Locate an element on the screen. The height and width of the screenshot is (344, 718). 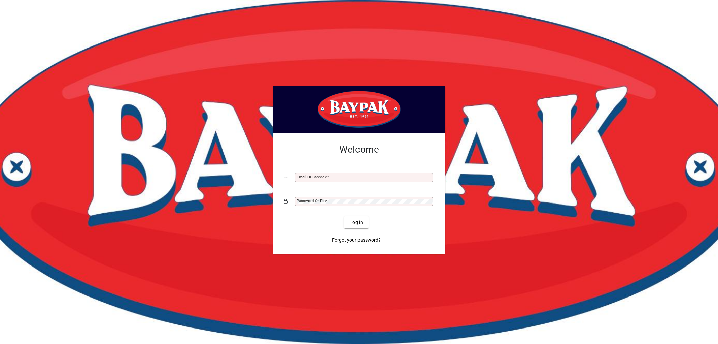
h2: Welcome is located at coordinates (359, 149).